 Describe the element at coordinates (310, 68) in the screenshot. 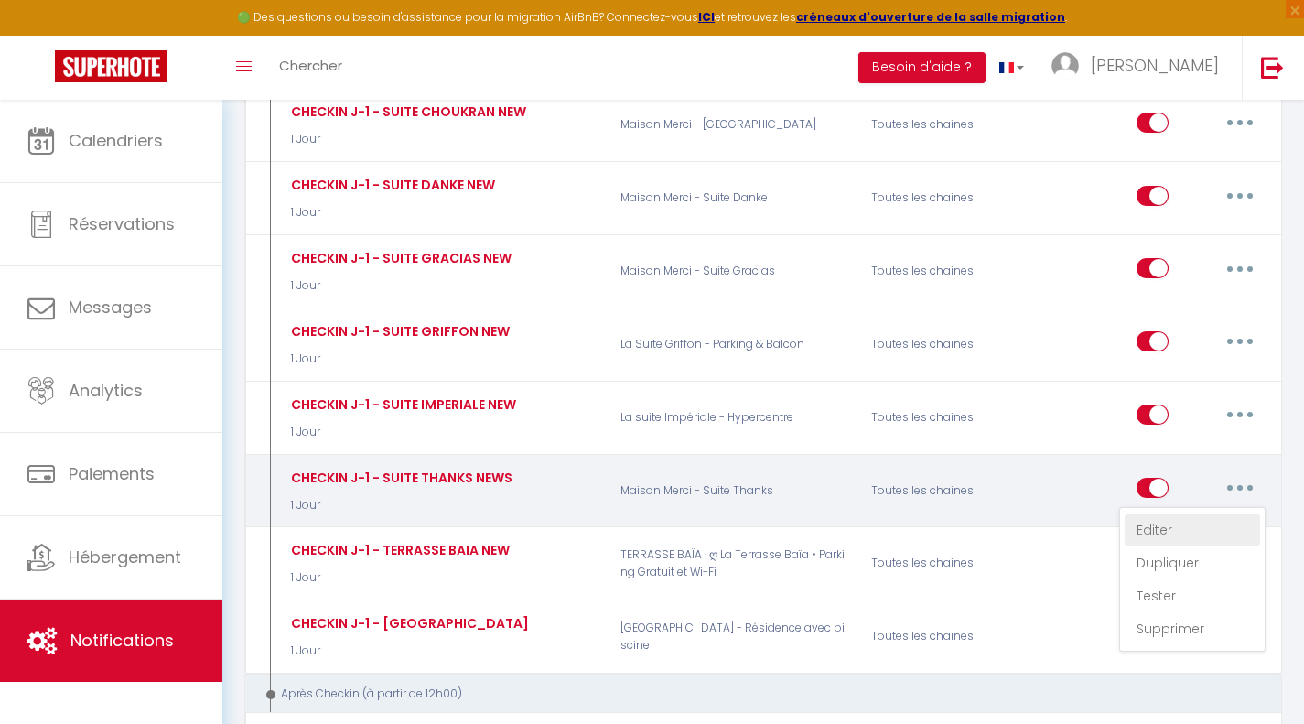

I see `a: Chercher` at that location.